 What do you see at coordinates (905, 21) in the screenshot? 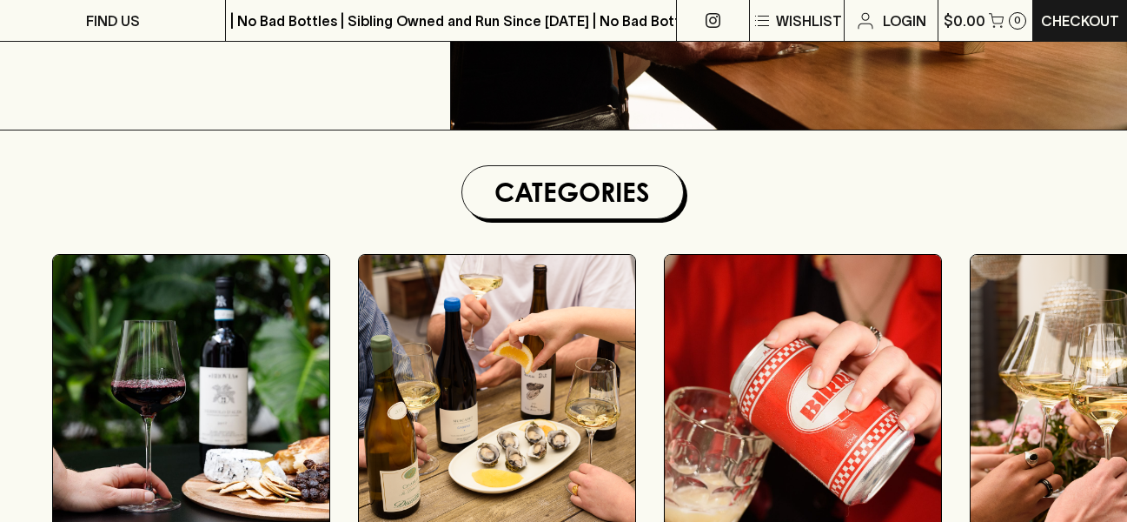
I see `p: Login` at bounding box center [905, 21].